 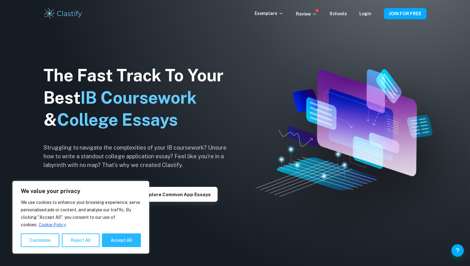 What do you see at coordinates (140, 98) in the screenshot?
I see `h1: The Fast Track To Your Best &` at bounding box center [140, 98].